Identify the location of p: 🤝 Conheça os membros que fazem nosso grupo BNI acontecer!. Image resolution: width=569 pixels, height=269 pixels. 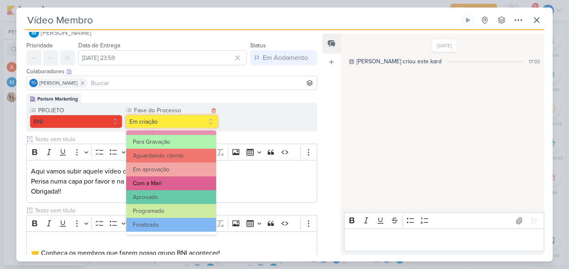
(172, 248).